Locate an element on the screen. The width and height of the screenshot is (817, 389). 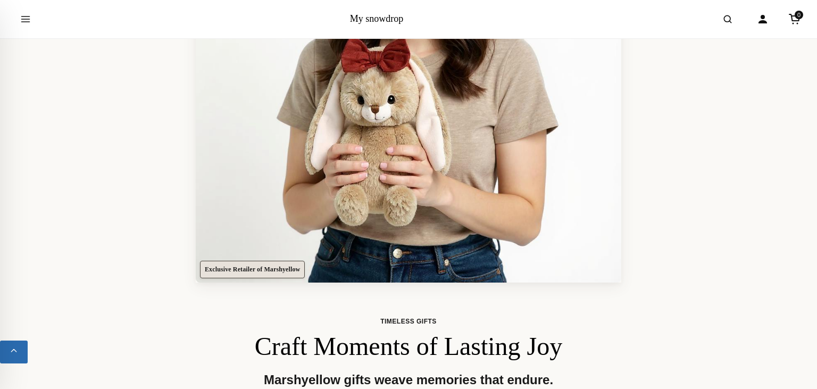
a: Account is located at coordinates (763, 19).